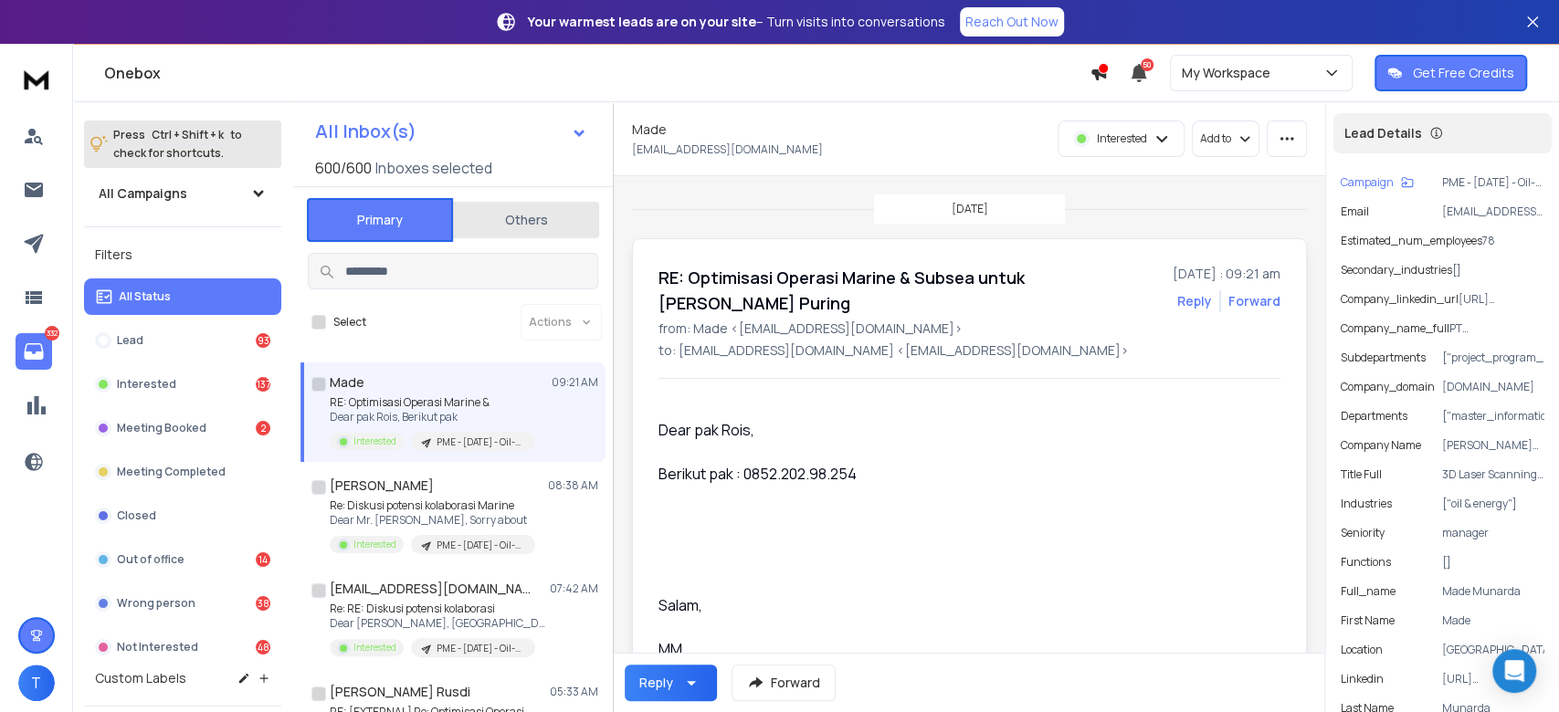 This screenshot has height=712, width=1559. I want to click on p: First Name, so click(1367, 621).